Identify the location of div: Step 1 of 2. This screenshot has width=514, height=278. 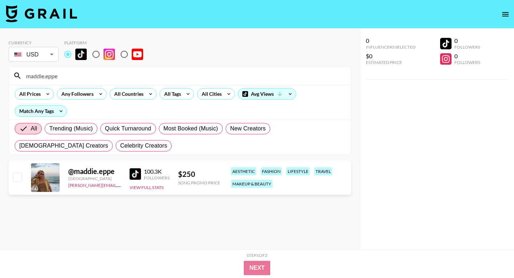
(257, 255).